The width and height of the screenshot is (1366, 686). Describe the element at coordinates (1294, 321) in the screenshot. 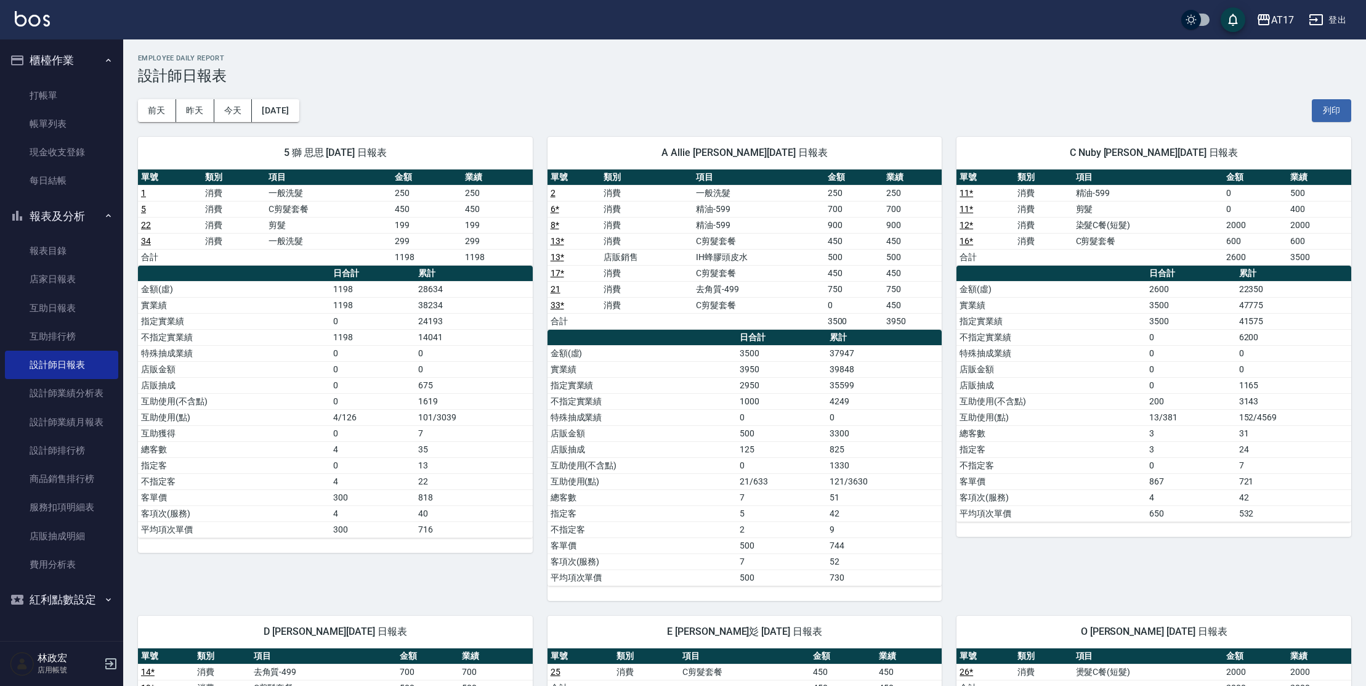

I see `td: 41575` at that location.